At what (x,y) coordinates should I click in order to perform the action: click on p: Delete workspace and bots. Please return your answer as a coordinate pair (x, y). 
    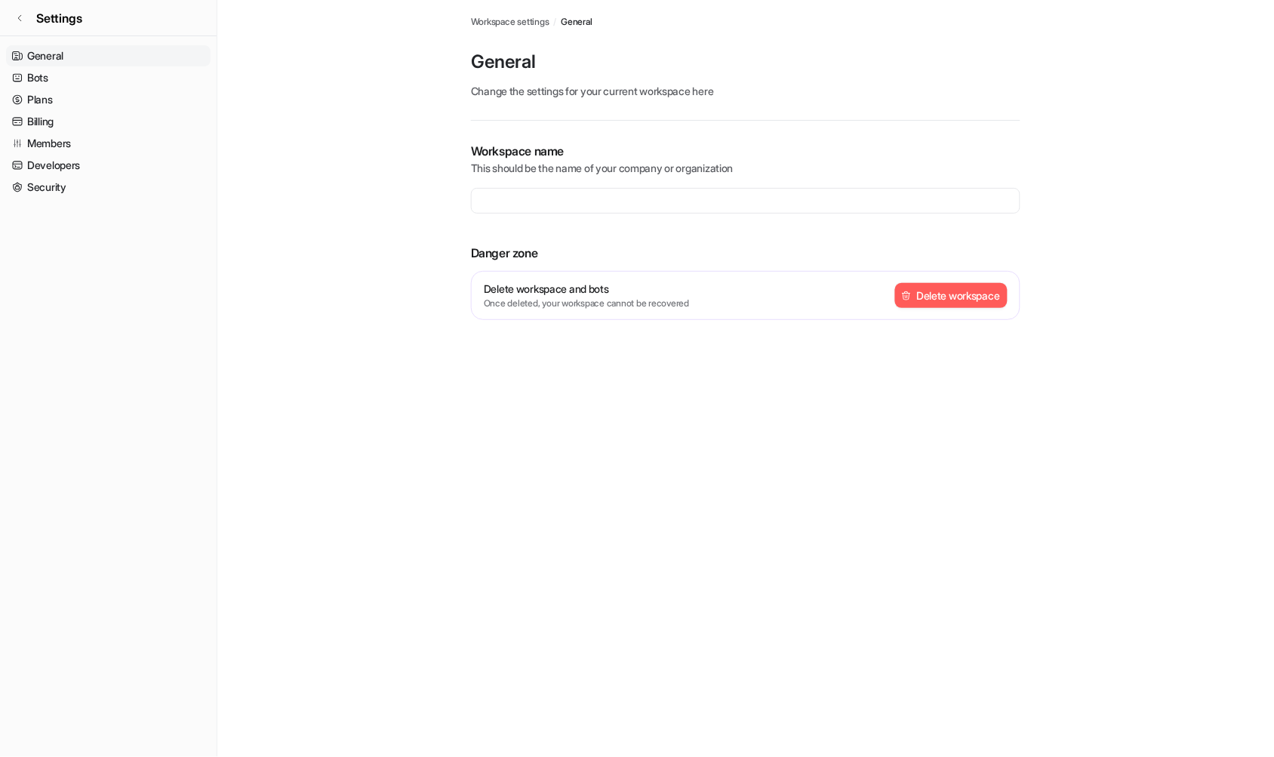
    Looking at the image, I should click on (587, 288).